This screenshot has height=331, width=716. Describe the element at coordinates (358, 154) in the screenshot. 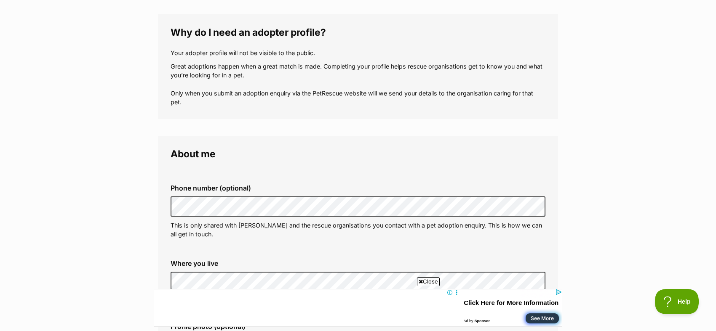

I see `legend: About me` at that location.